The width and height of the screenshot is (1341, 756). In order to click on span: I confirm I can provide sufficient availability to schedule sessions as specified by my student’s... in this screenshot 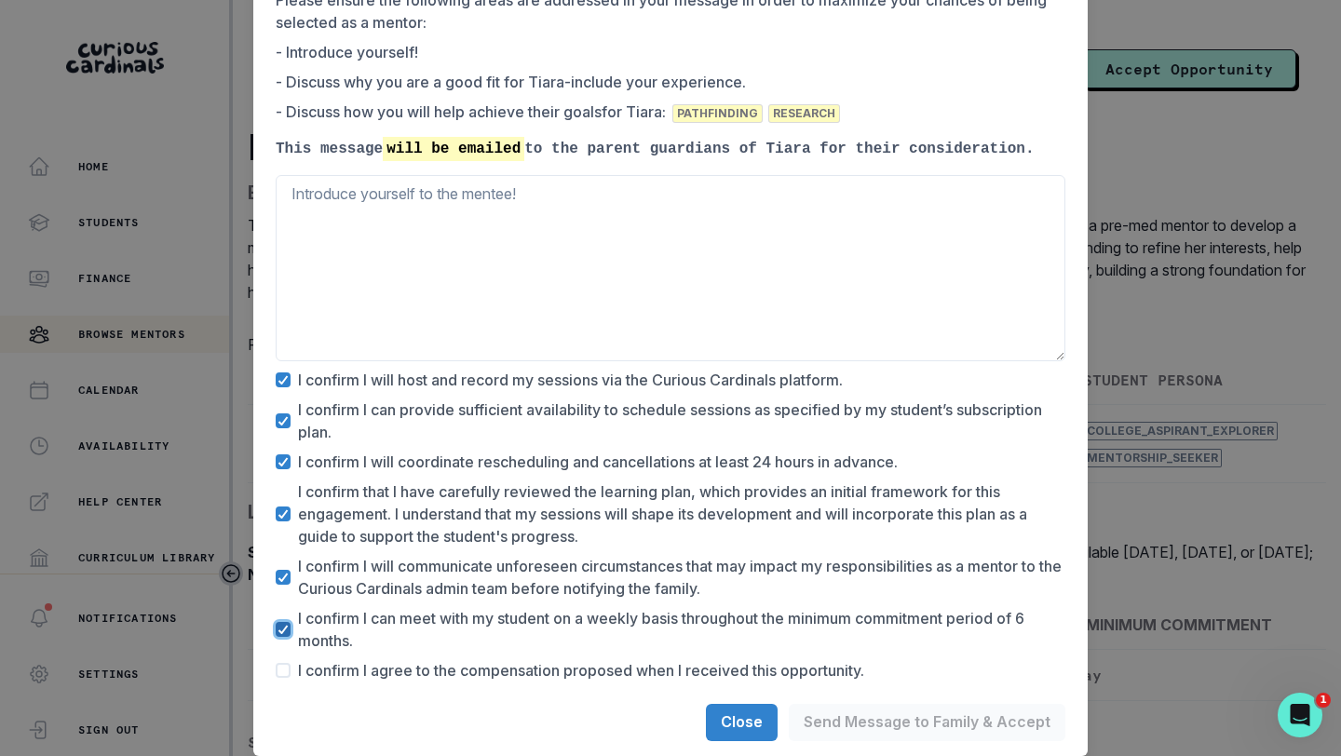, I will do `click(681, 421)`.